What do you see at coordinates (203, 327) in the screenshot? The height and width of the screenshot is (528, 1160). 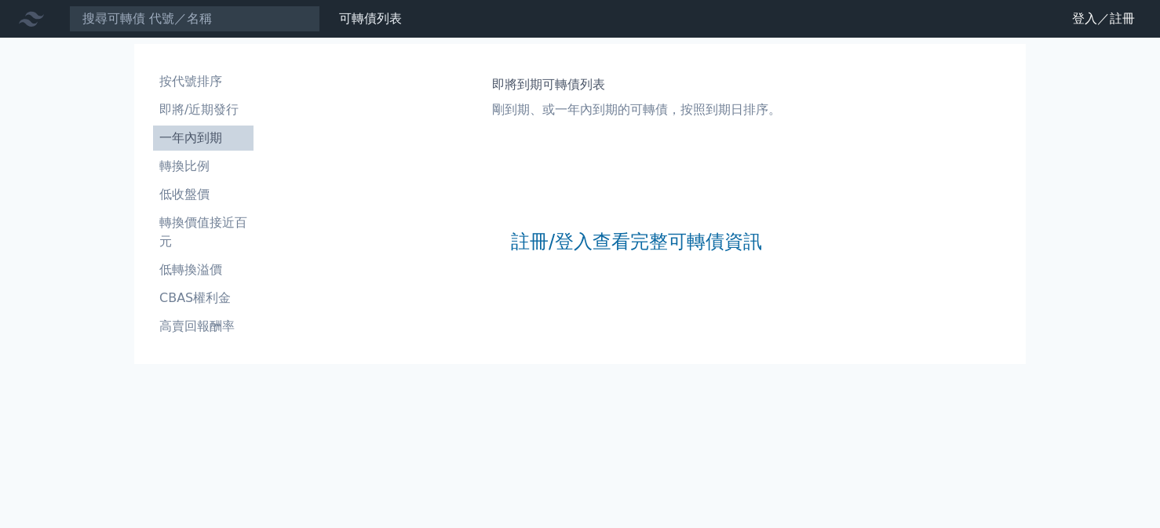 I see `a: 高賣回報酬率` at bounding box center [203, 327].